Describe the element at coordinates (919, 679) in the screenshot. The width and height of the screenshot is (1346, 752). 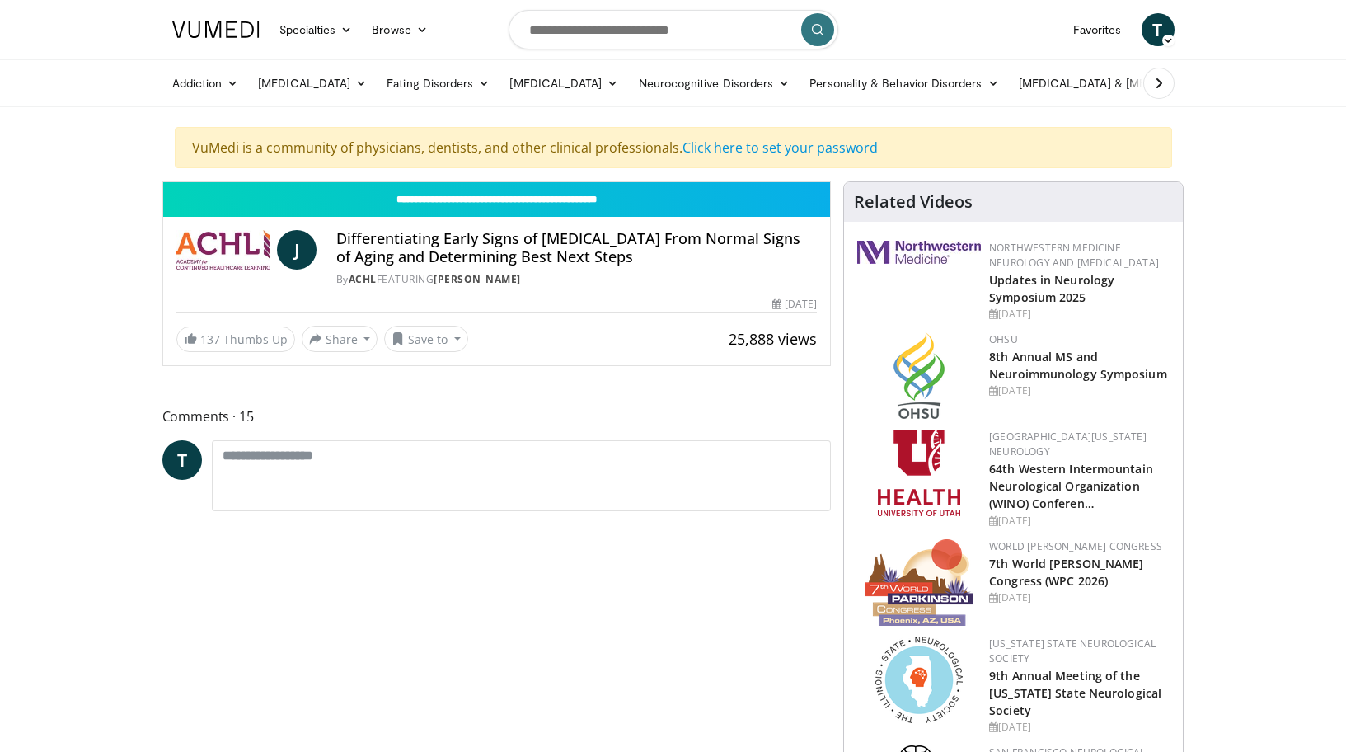
I see `img: 71a8b48c-8850-4916-bbdd-e2f3ccf11ef9.png.150x105_q85_autocrop_double_scale_upscale_version-0.2.png` at that location.